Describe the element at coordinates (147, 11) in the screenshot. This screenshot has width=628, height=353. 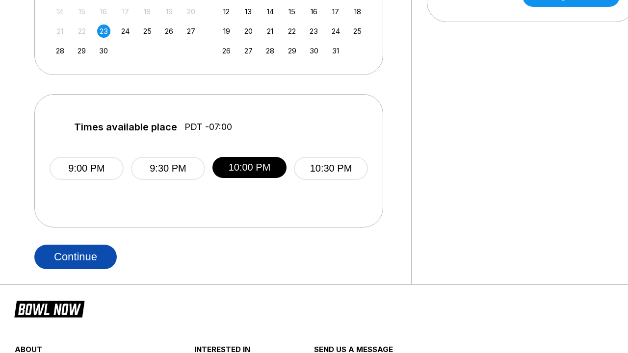
I see `div: Not available Thursday, September 18th, 2025` at that location.